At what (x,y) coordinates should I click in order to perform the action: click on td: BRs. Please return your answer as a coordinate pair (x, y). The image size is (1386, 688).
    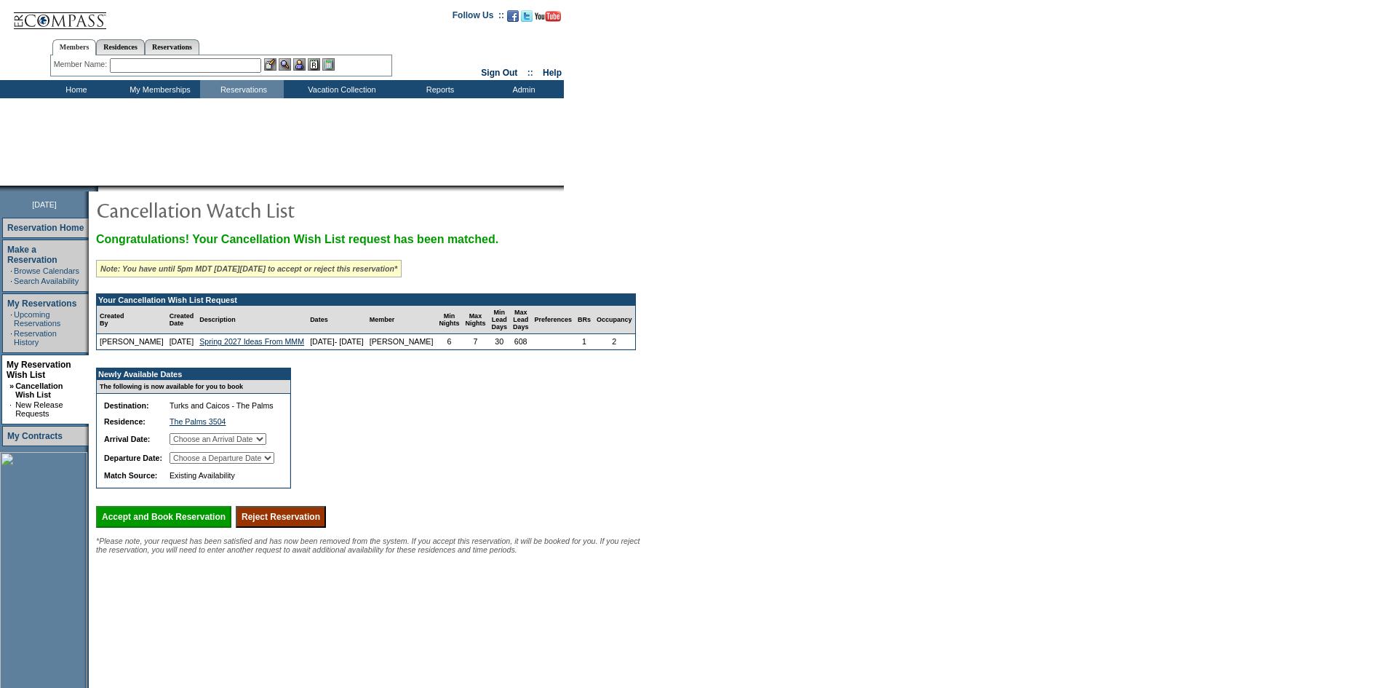
    Looking at the image, I should click on (584, 319).